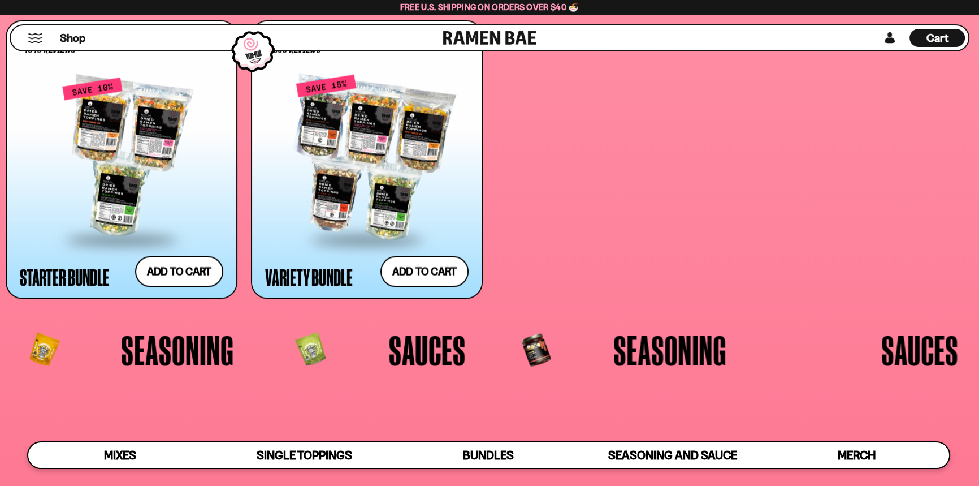 The image size is (979, 486). Describe the element at coordinates (367, 159) in the screenshot. I see `a: 4.63 stars 6356 reviews $114.99 Variety Bundle Add to cart` at that location.